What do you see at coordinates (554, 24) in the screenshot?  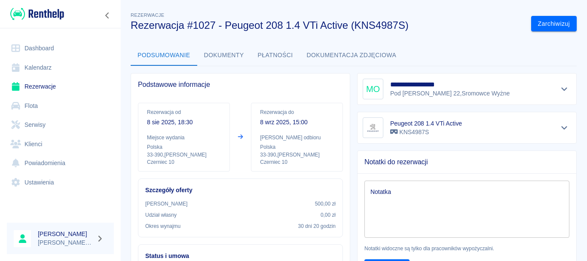 I see `button: Zarchiwizuj` at bounding box center [554, 24].